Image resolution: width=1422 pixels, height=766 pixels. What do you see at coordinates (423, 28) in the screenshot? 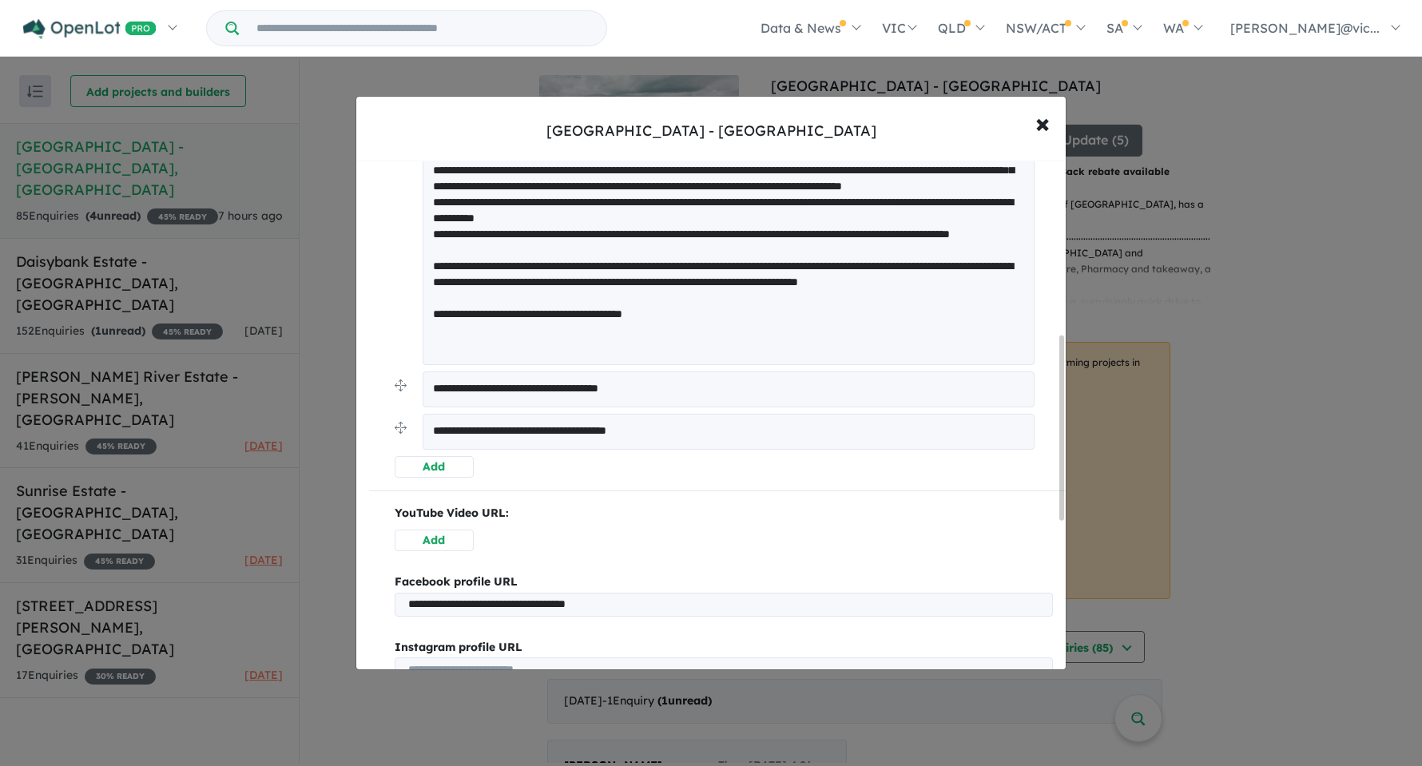
I see `input: Try estate name, suburb, builder or developer` at bounding box center [423, 28].